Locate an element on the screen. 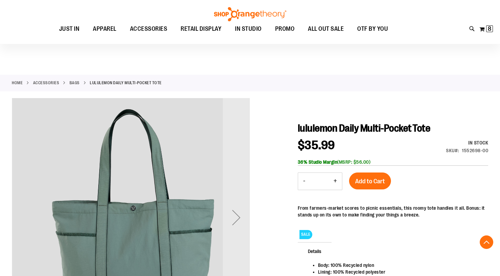  span: Details is located at coordinates (315, 251).